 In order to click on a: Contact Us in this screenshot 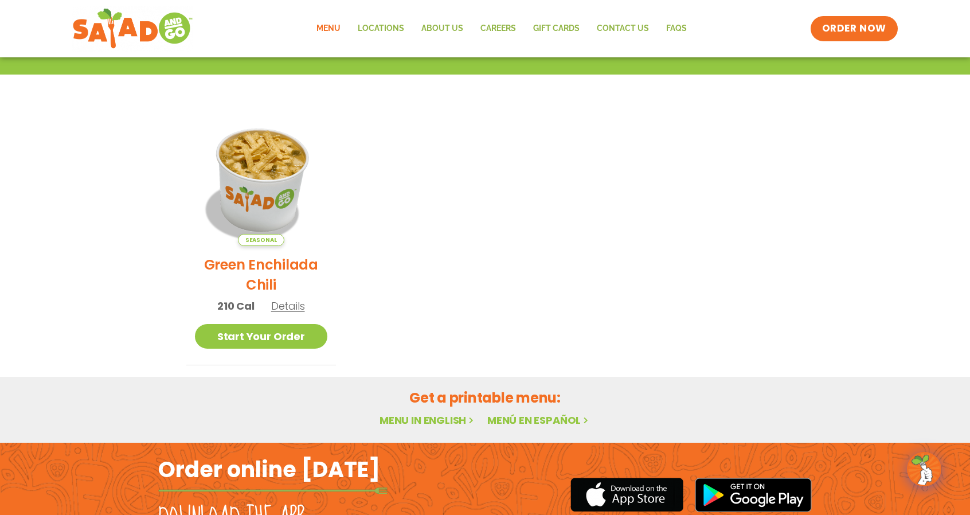, I will do `click(623, 29)`.